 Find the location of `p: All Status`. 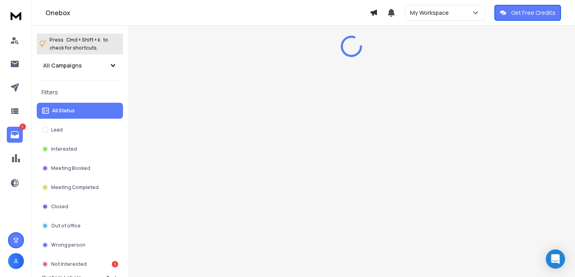

p: All Status is located at coordinates (63, 111).